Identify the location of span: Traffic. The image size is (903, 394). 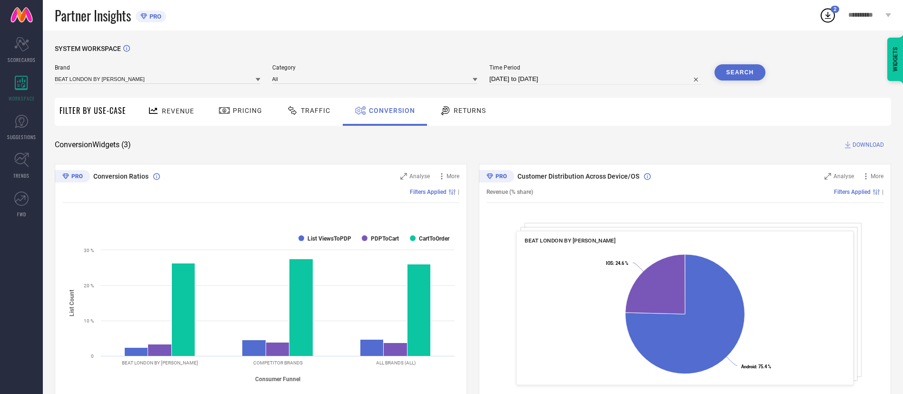
(316, 110).